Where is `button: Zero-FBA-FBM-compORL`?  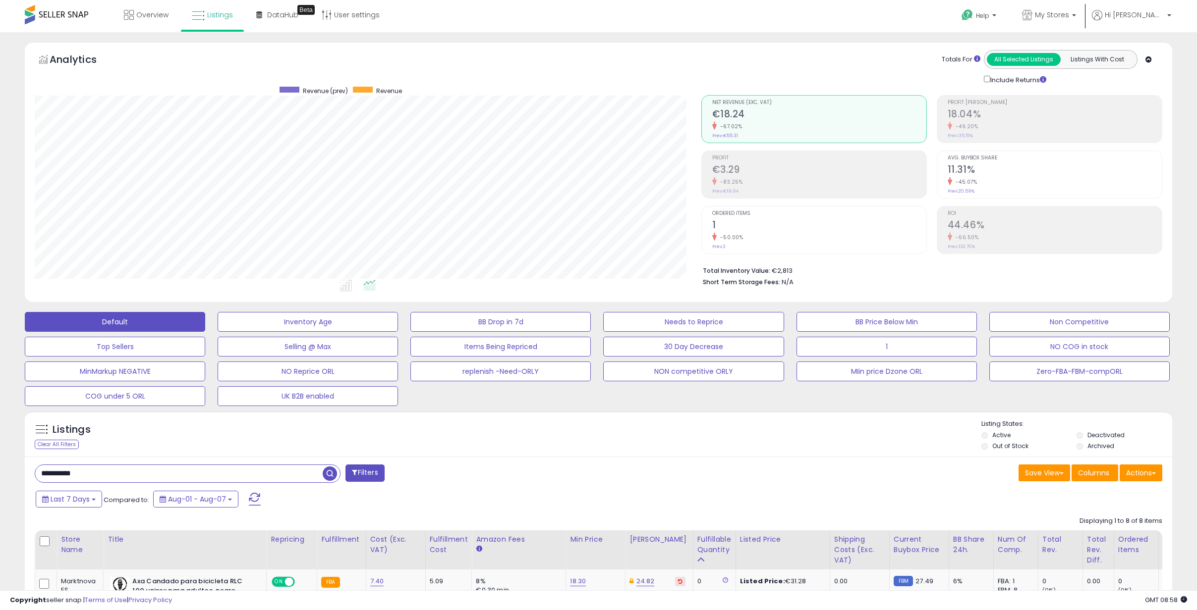
button: Zero-FBA-FBM-compORL is located at coordinates (1079, 372).